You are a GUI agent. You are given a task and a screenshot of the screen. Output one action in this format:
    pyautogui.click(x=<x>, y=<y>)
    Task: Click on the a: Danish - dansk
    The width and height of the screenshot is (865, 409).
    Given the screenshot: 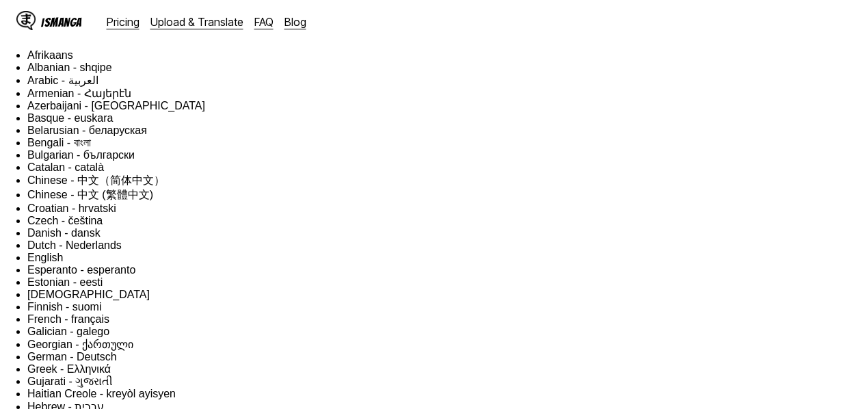 What is the action you would take?
    pyautogui.click(x=64, y=232)
    